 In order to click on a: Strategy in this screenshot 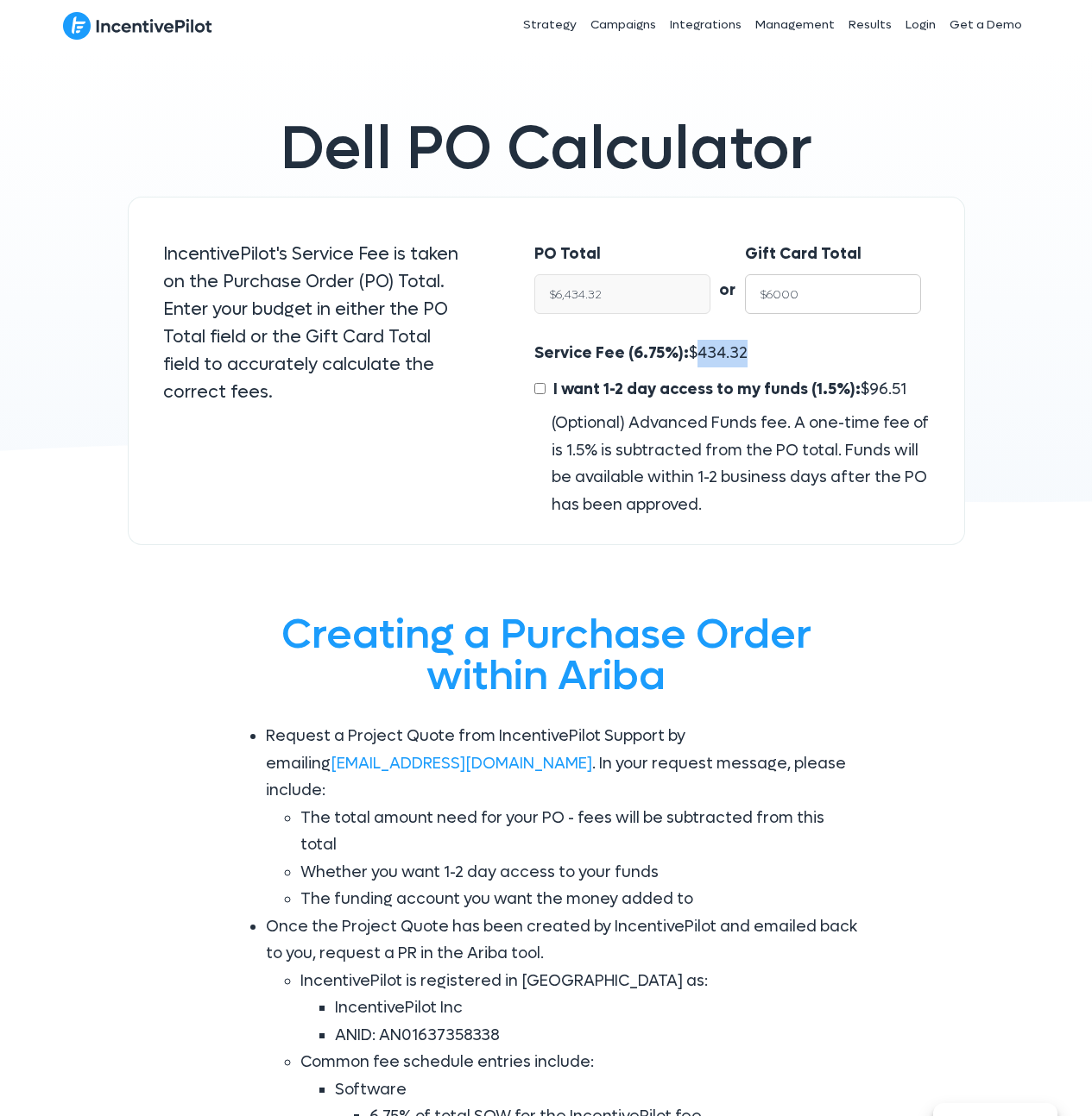, I will do `click(550, 25)`.